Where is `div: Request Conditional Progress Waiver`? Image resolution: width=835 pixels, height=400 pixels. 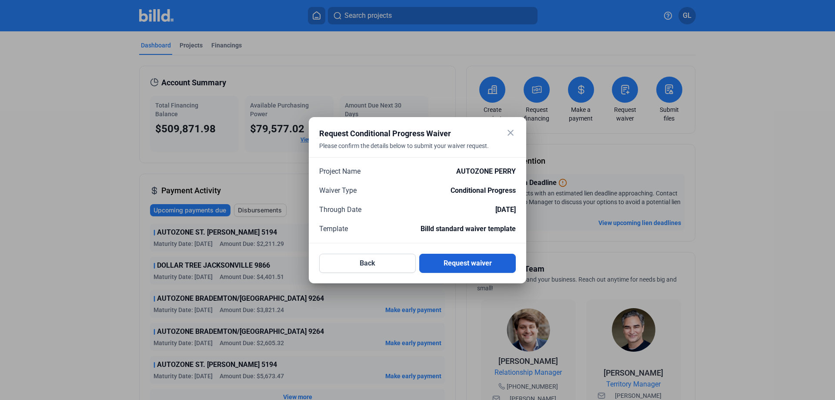
div: Request Conditional Progress Waiver is located at coordinates (407, 133).